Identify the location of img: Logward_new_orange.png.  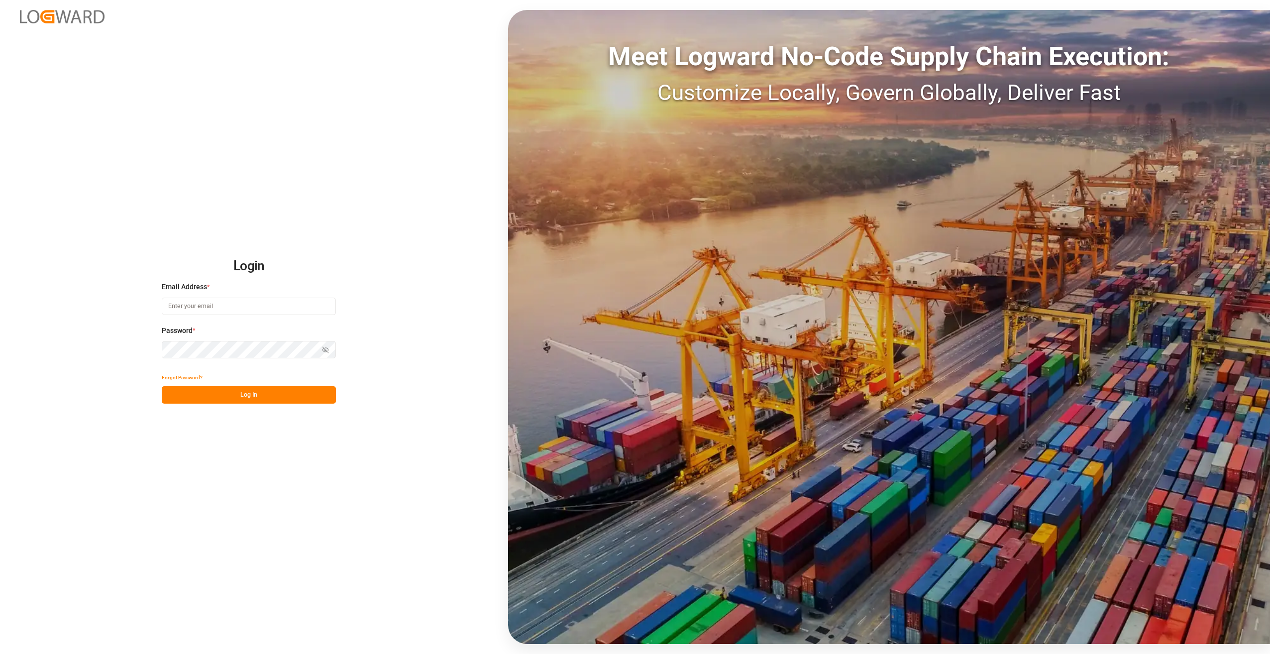
(62, 16).